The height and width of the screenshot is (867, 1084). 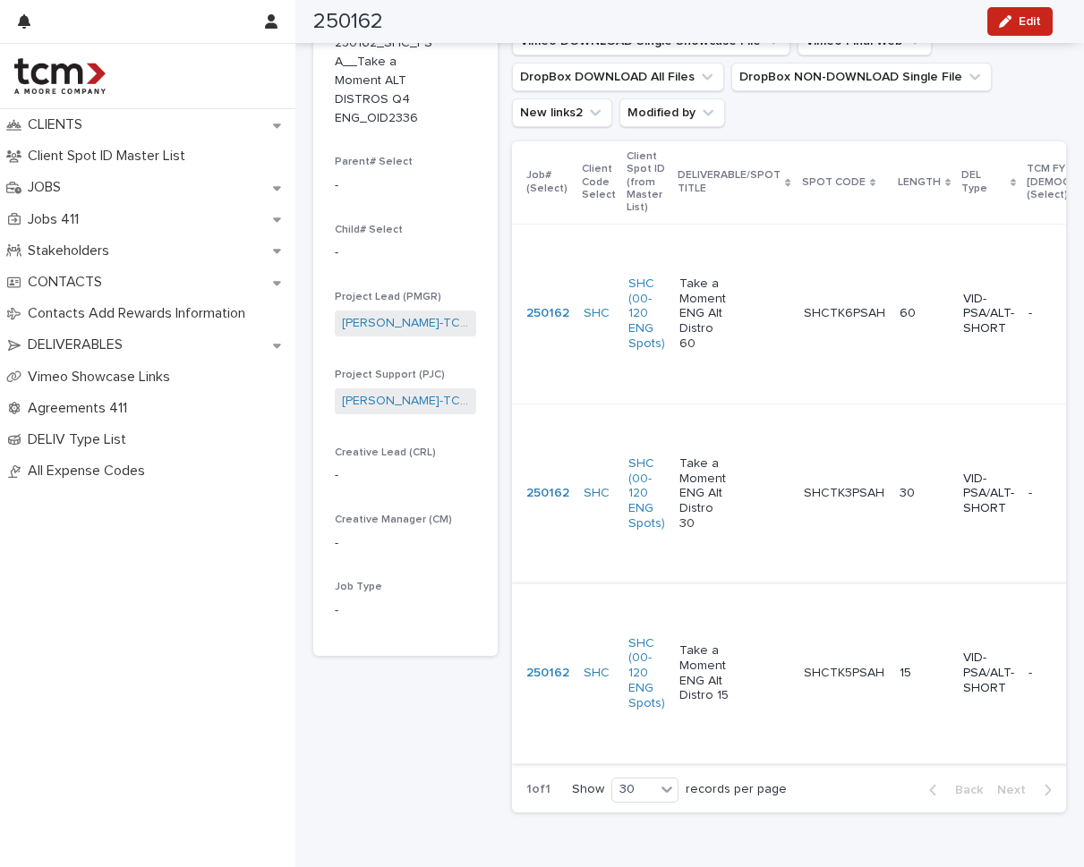 I want to click on p: Client Spot ID (from Master List), so click(x=646, y=183).